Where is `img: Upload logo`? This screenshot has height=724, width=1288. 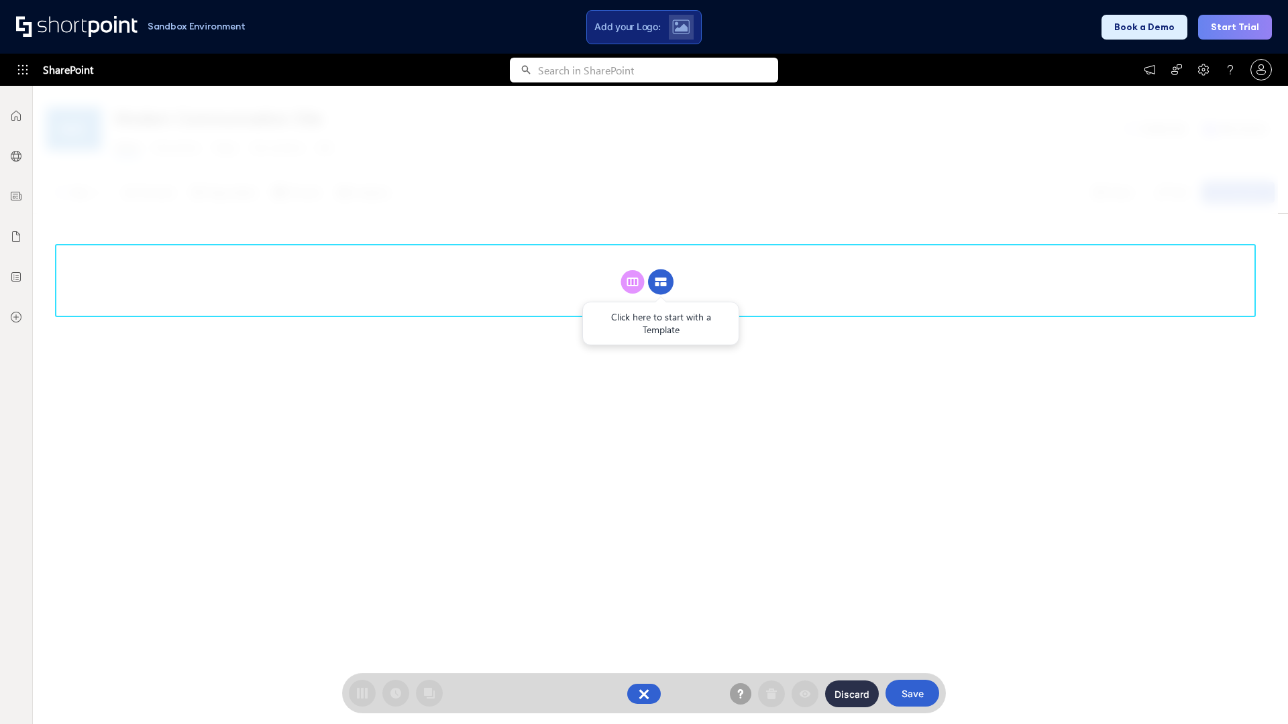
img: Upload logo is located at coordinates (681, 27).